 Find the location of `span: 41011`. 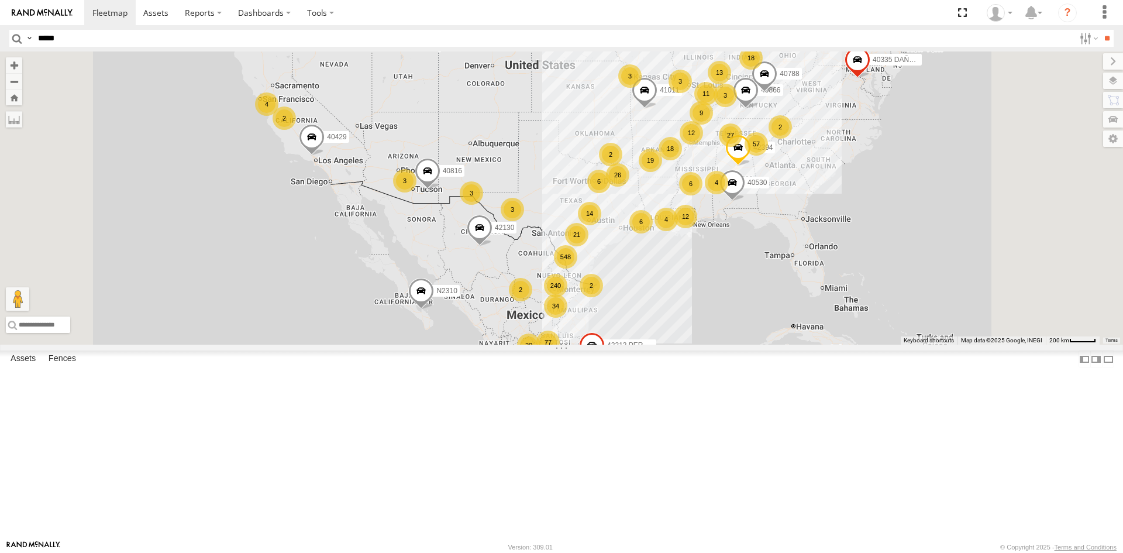

span: 41011 is located at coordinates (669, 90).